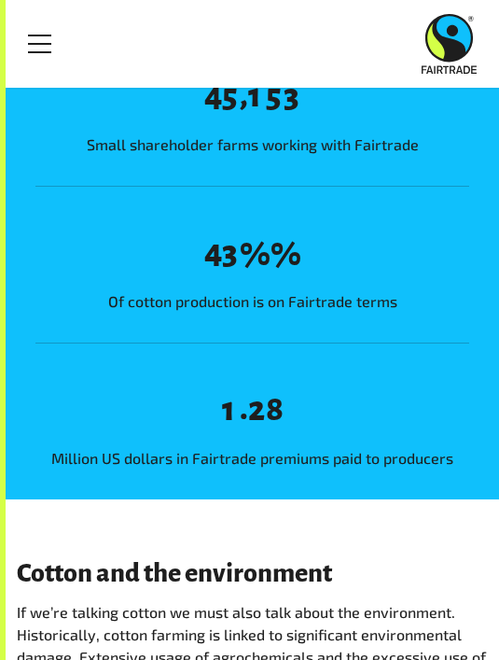 The height and width of the screenshot is (660, 499). Describe the element at coordinates (252, 458) in the screenshot. I see `span: Million US dollars in Fairtrade premiums paid to producers` at that location.